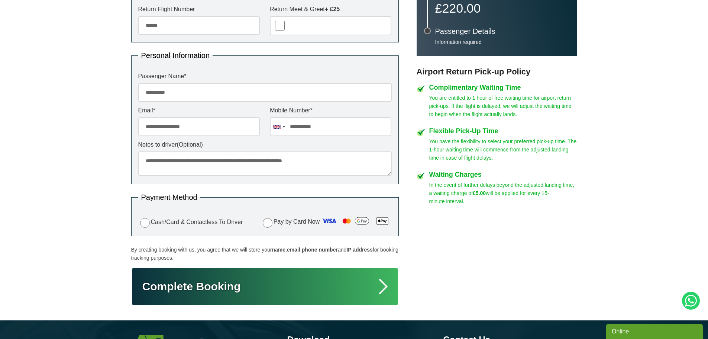  What do you see at coordinates (504, 149) in the screenshot?
I see `p: You have the flexibility to select your preferred pick-up time. The 1-hour waiting time will comm...` at bounding box center [504, 149].